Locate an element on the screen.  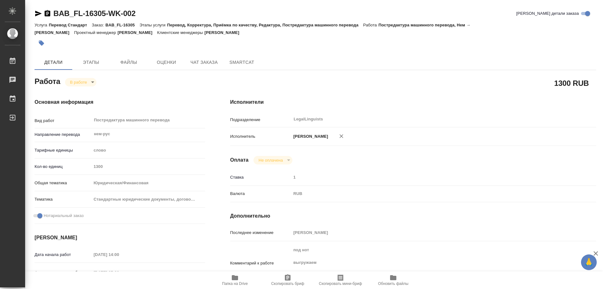
button: Скопировать мини-бриф is located at coordinates (341, 280).